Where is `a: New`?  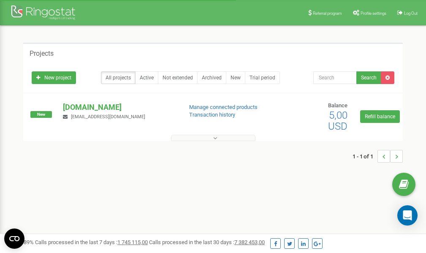 a: New is located at coordinates (235, 78).